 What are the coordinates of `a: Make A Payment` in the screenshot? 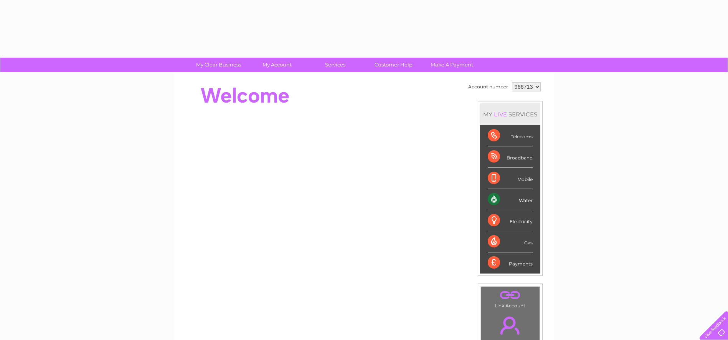 It's located at (452, 64).